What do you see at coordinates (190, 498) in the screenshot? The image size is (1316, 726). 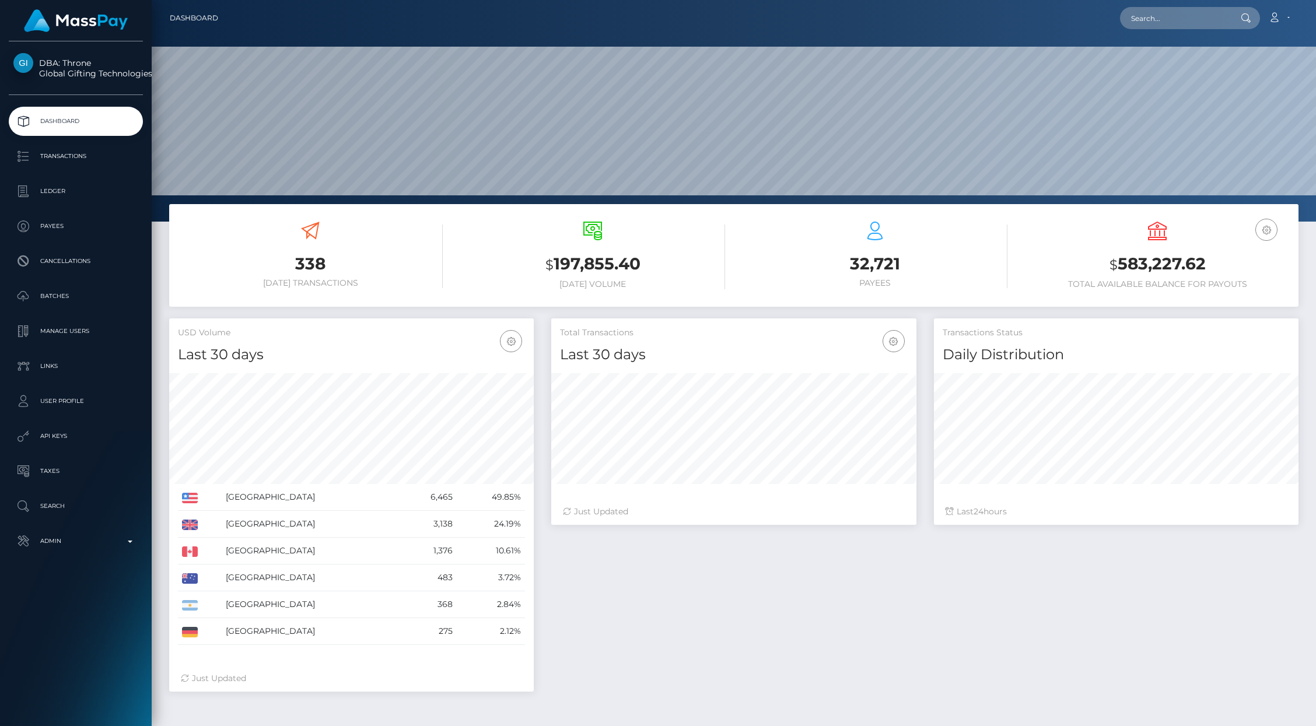 I see `img: US.png` at bounding box center [190, 498].